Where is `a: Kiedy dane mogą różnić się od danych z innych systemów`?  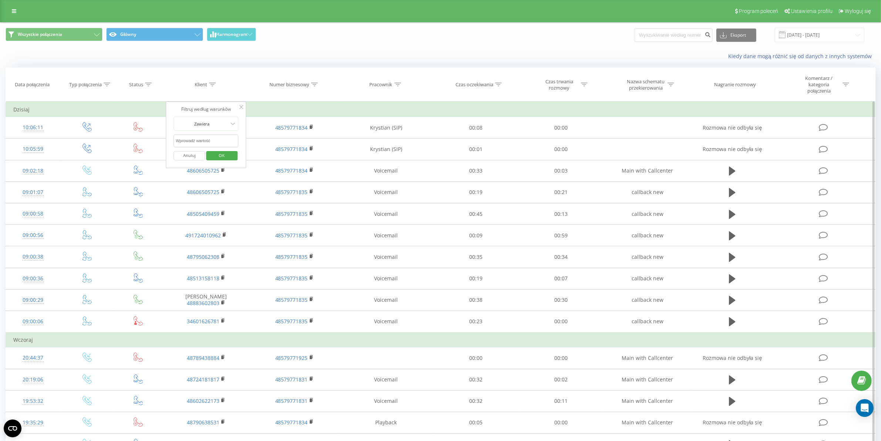 a: Kiedy dane mogą różnić się od danych z innych systemów is located at coordinates (802, 56).